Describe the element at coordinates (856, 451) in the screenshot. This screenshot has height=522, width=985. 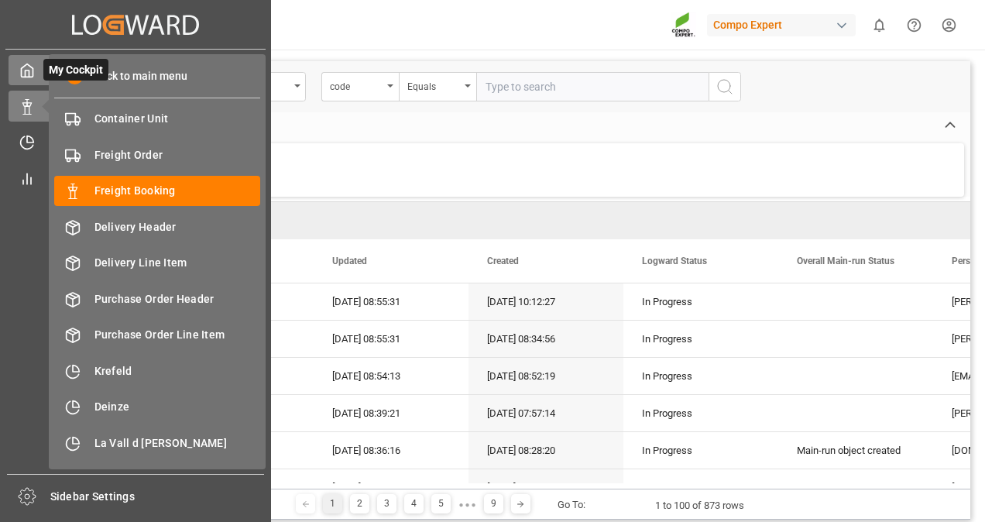
I see `div: Main-run object created` at that location.